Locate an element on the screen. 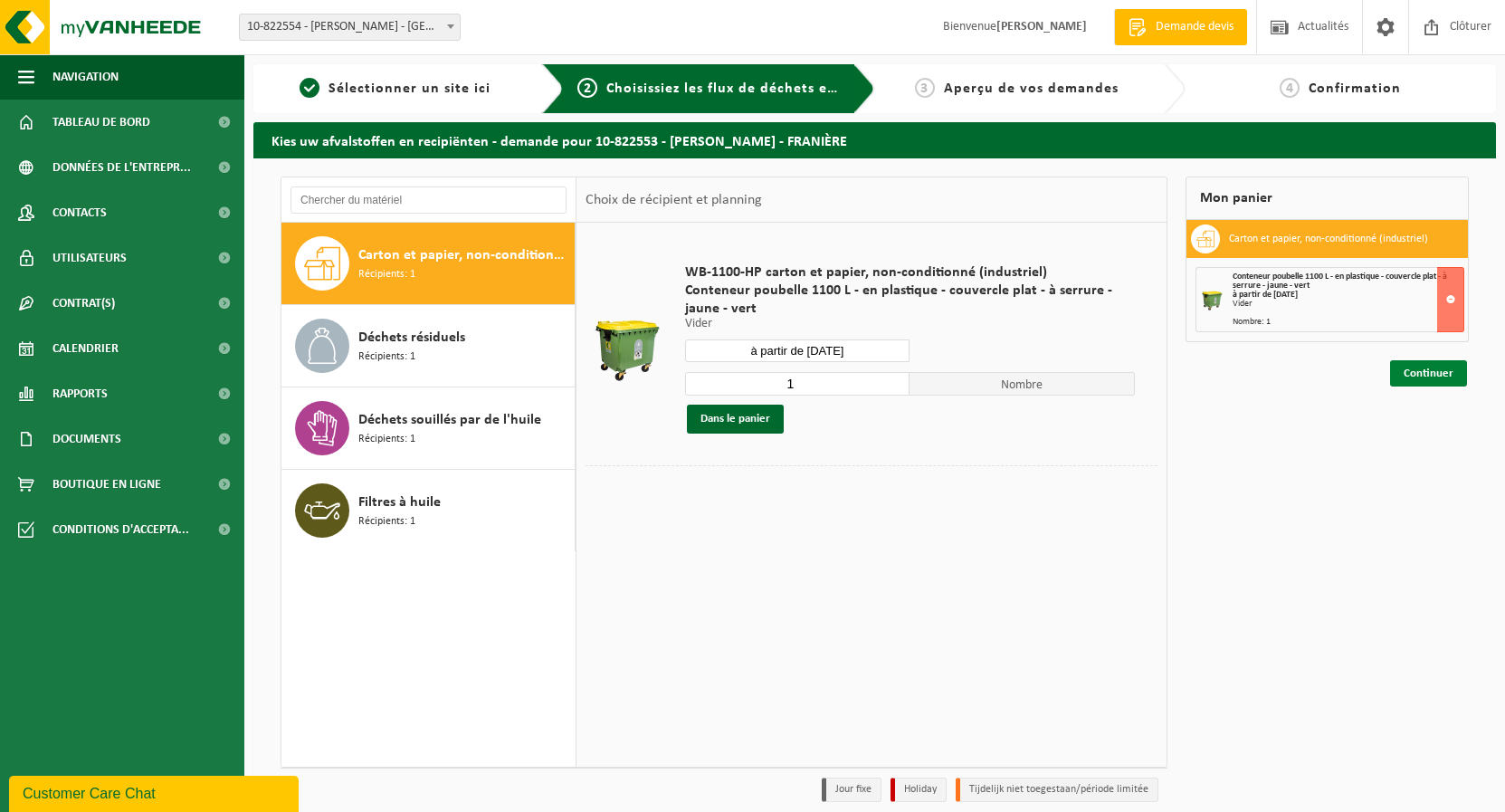 This screenshot has width=1505, height=812. span: Utilisateurs is located at coordinates (90, 258).